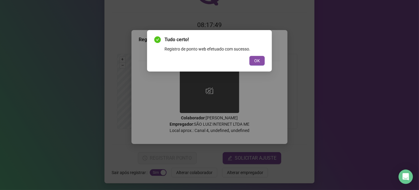  What do you see at coordinates (406, 176) in the screenshot?
I see `div: Open Intercom Messenger` at bounding box center [406, 176].